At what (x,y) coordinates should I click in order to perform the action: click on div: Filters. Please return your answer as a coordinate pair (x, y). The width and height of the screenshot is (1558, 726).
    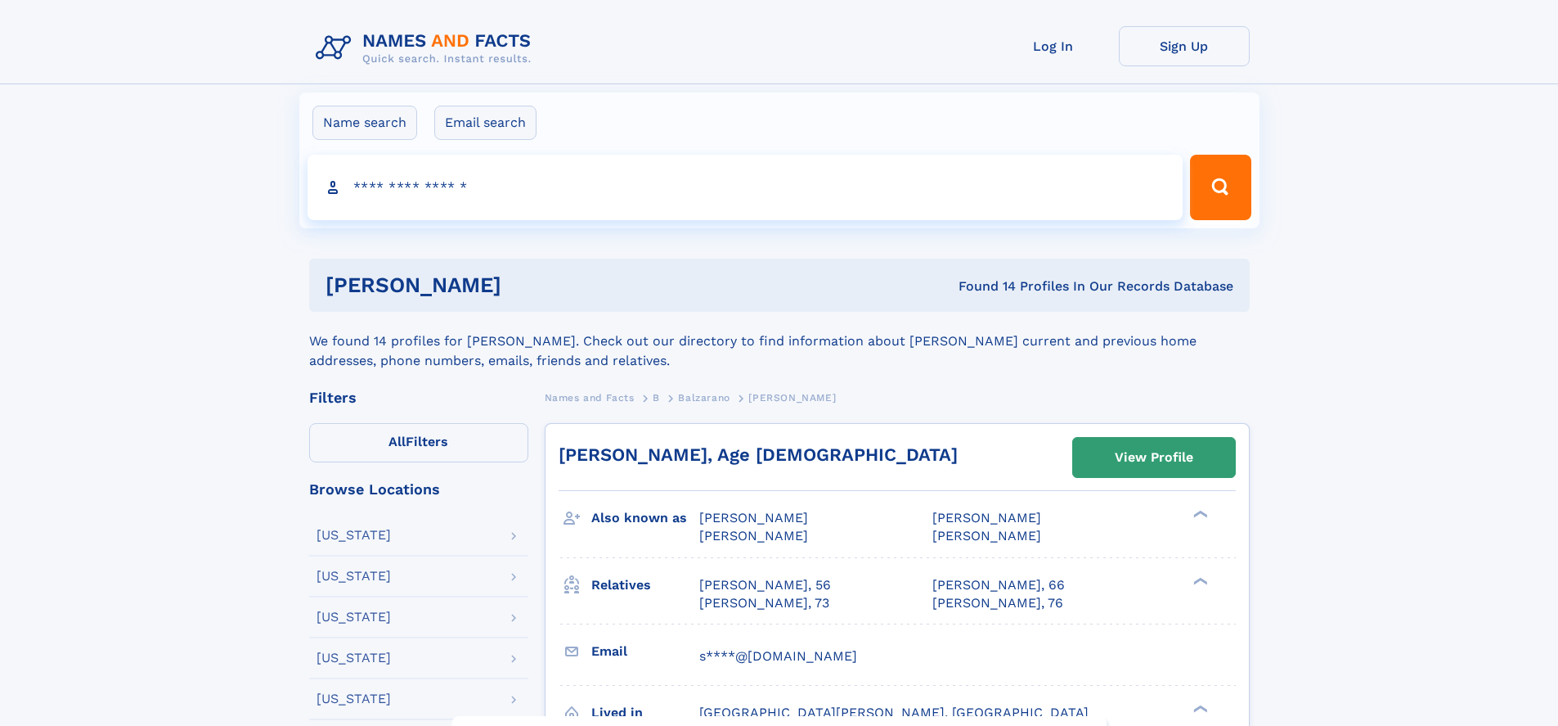
    Looking at the image, I should click on (419, 398).